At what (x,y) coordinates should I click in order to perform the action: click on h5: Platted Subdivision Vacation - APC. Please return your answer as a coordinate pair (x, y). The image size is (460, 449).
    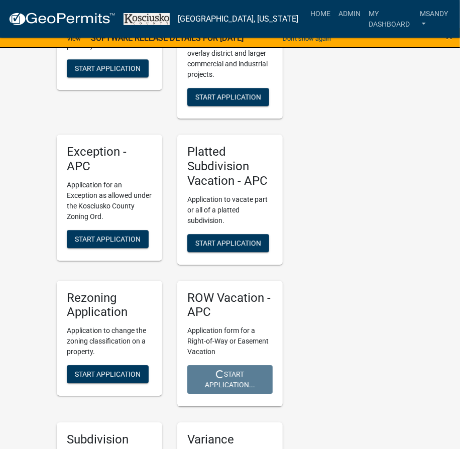
    Looking at the image, I should click on (230, 166).